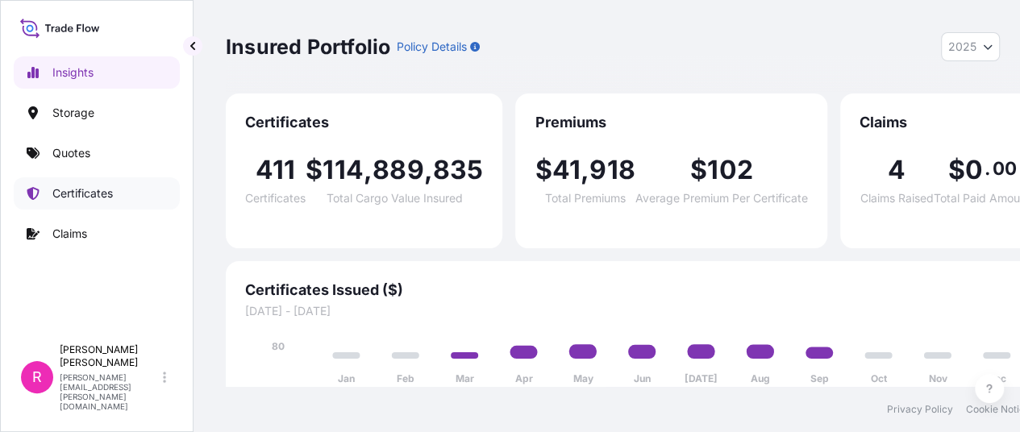 The height and width of the screenshot is (432, 1020). I want to click on a: Storage, so click(97, 113).